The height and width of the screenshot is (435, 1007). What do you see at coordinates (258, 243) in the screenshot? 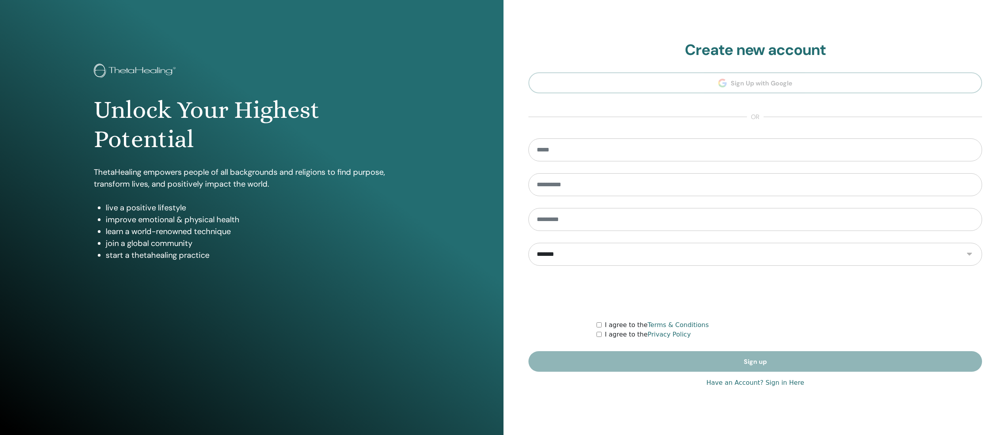
I see `li: join a global community` at bounding box center [258, 243].